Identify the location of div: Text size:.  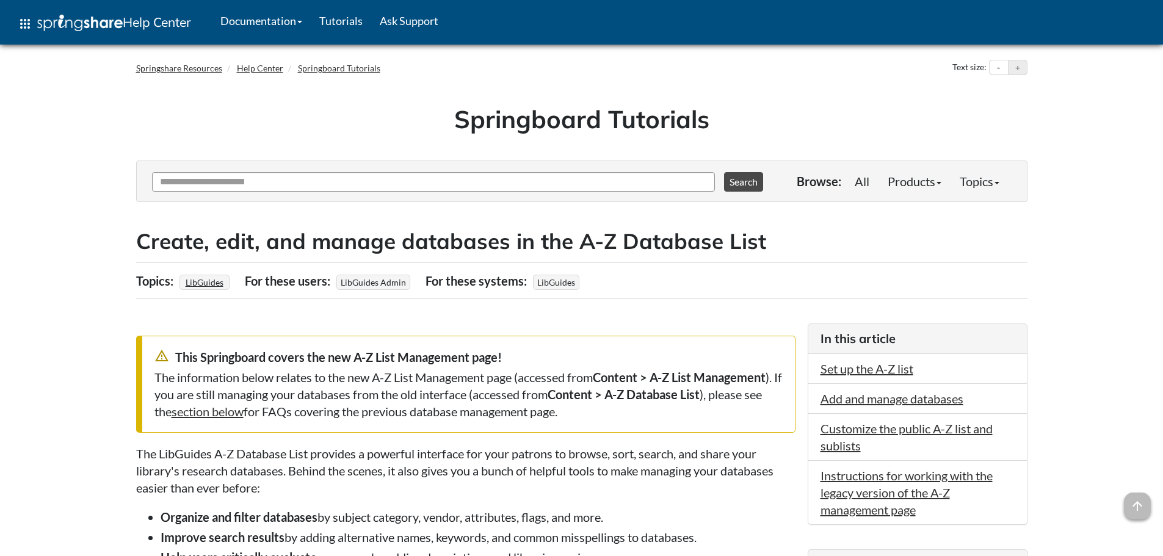
(969, 68).